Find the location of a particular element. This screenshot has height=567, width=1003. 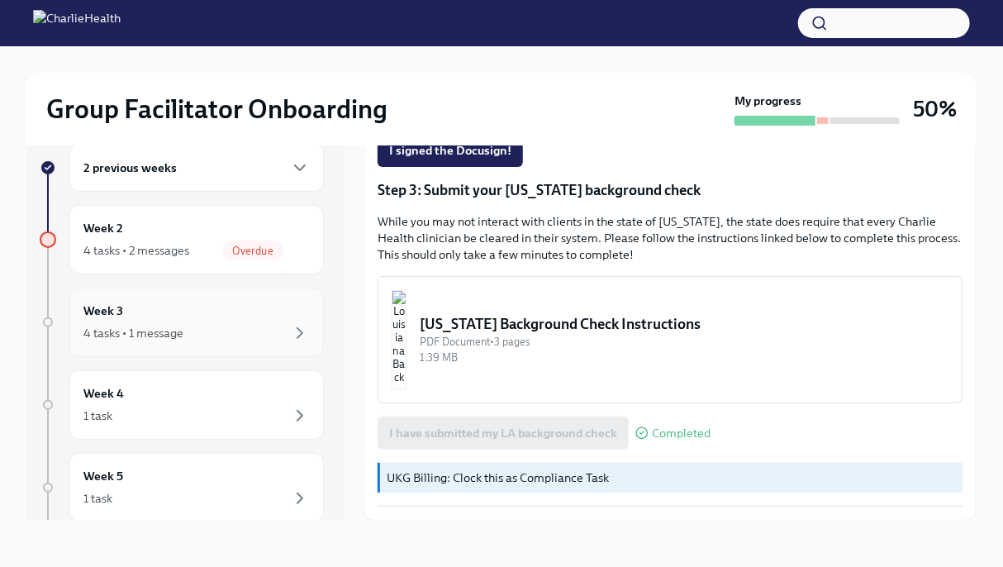

h6: 2 previous weeks is located at coordinates (130, 168).